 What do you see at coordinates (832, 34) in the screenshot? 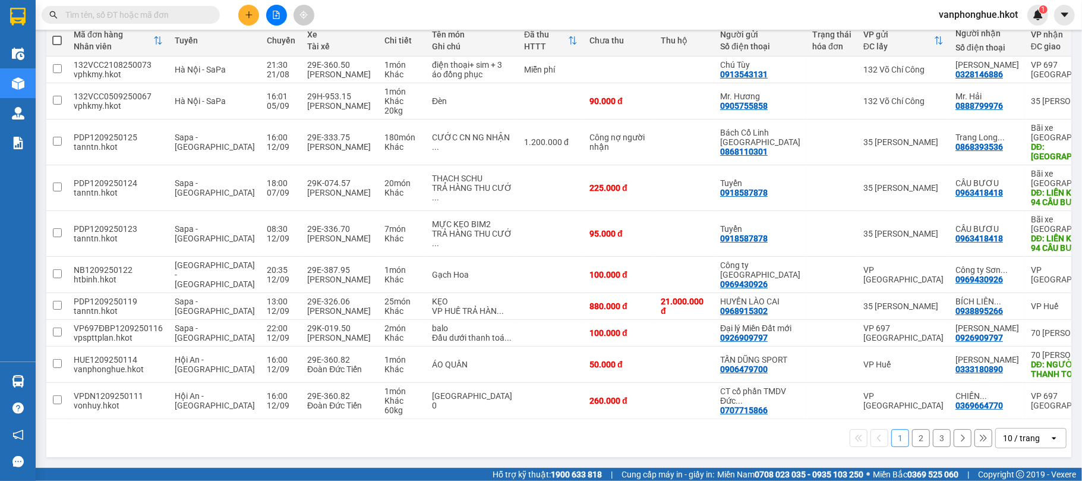
I see `div: Trạng thái` at bounding box center [832, 34].